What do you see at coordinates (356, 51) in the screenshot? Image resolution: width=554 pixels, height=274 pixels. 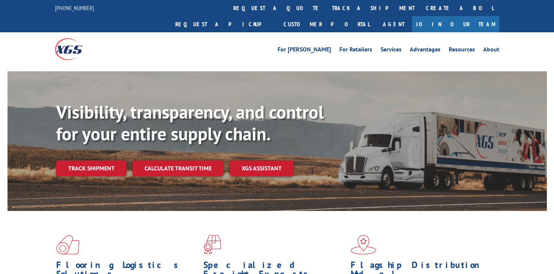 I see `a: For Retailers` at bounding box center [356, 51].